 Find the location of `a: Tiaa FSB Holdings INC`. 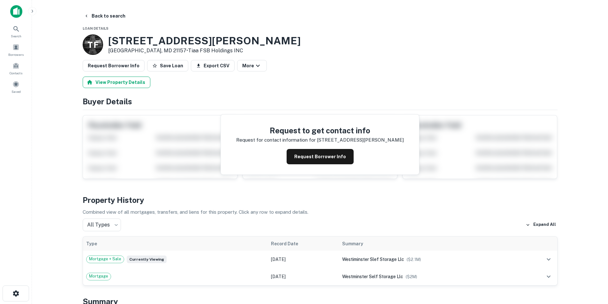

a: Tiaa FSB Holdings INC is located at coordinates (216, 50).